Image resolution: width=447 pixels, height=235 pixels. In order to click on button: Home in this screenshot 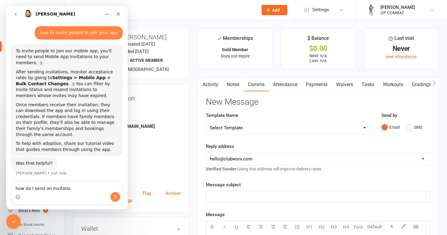, I will do `click(101, 8)`.